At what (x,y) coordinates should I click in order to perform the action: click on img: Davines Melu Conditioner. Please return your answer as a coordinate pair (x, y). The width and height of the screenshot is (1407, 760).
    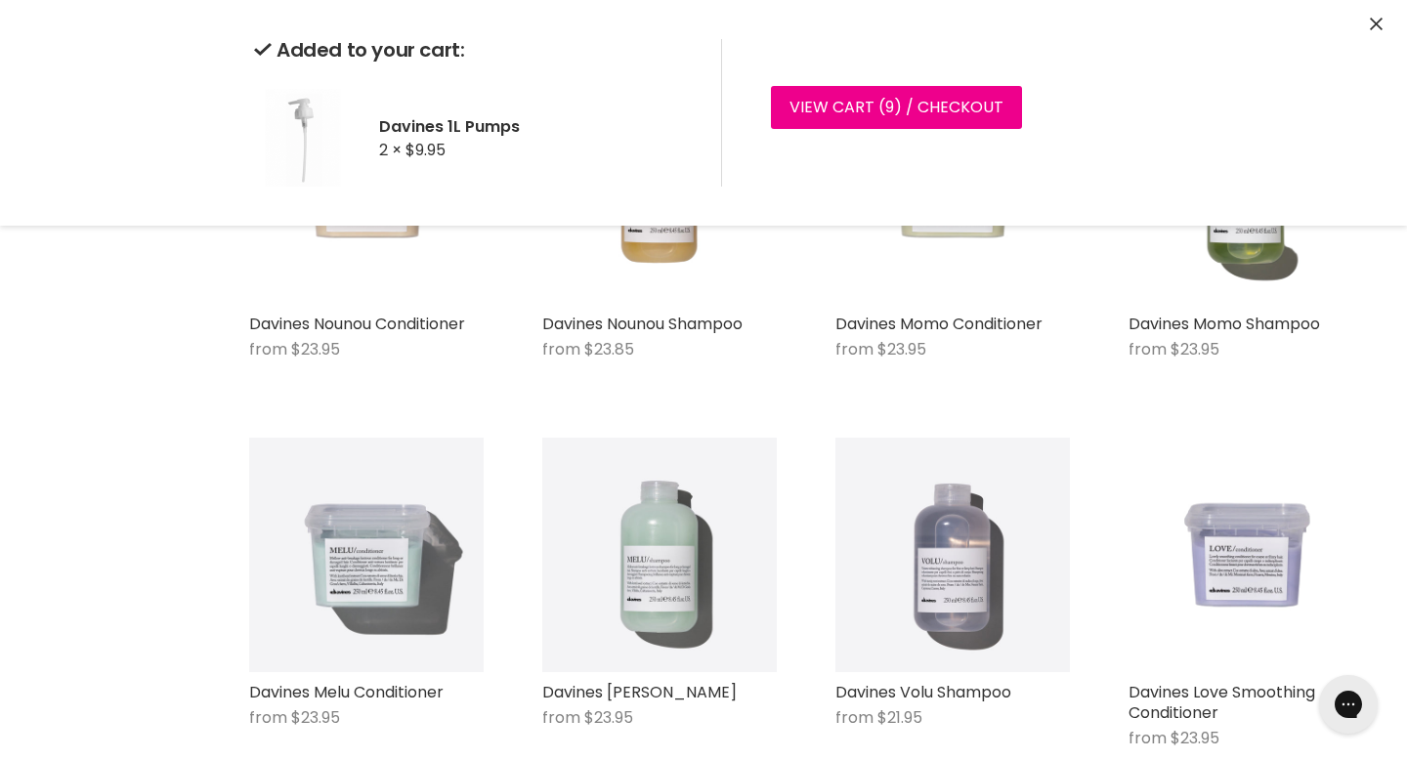
    Looking at the image, I should click on (366, 555).